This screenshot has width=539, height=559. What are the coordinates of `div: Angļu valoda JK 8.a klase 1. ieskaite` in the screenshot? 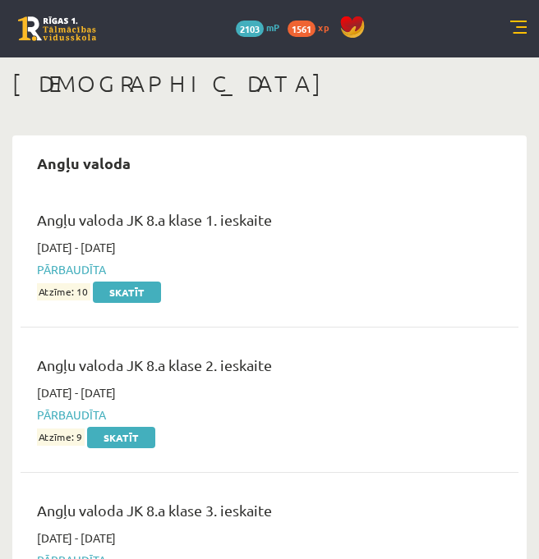 It's located at (257, 223).